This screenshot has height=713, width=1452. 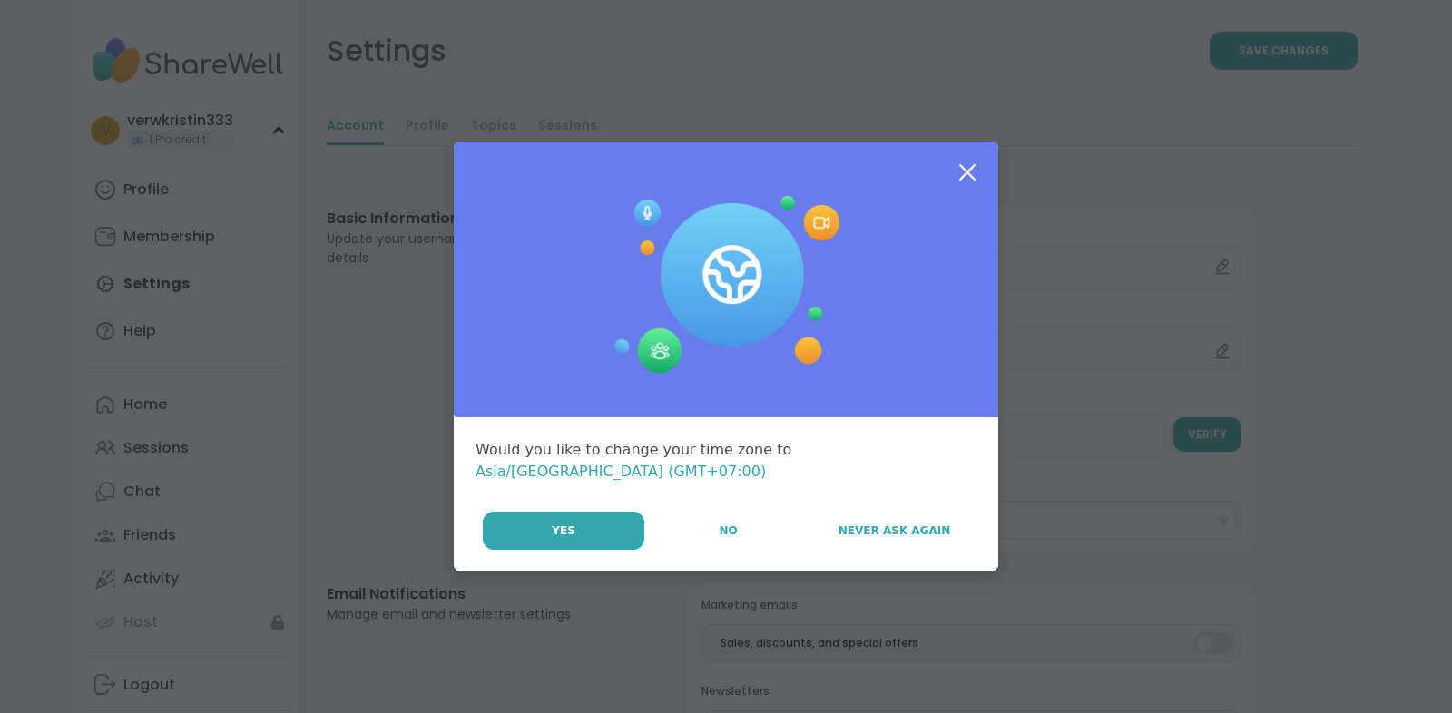 I want to click on button: No, so click(x=728, y=531).